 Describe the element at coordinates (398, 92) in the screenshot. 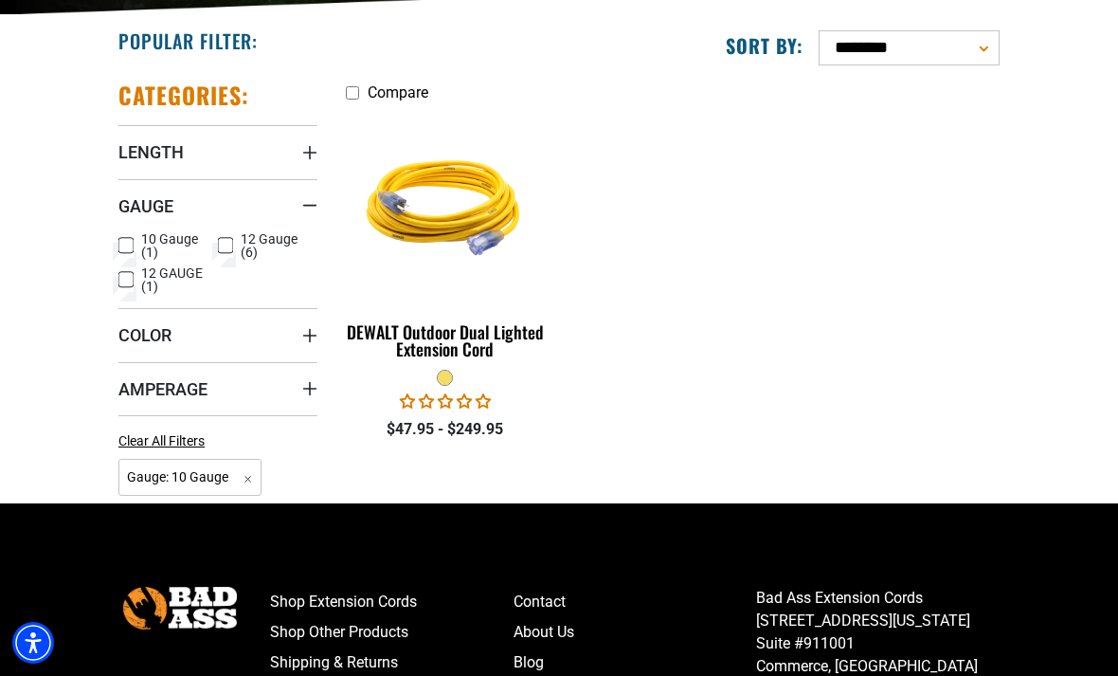

I see `span: Compare` at that location.